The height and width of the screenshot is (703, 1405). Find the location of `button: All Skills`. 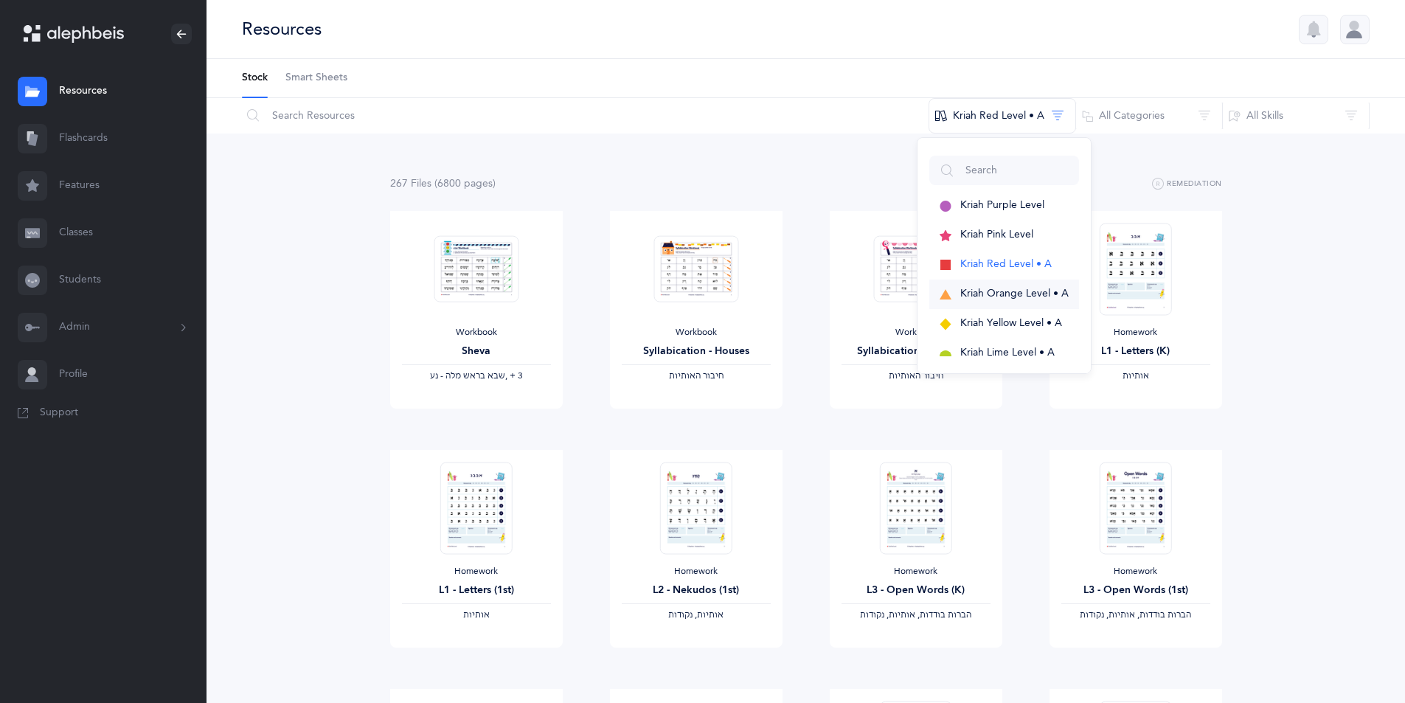

button: All Skills is located at coordinates (1296, 116).